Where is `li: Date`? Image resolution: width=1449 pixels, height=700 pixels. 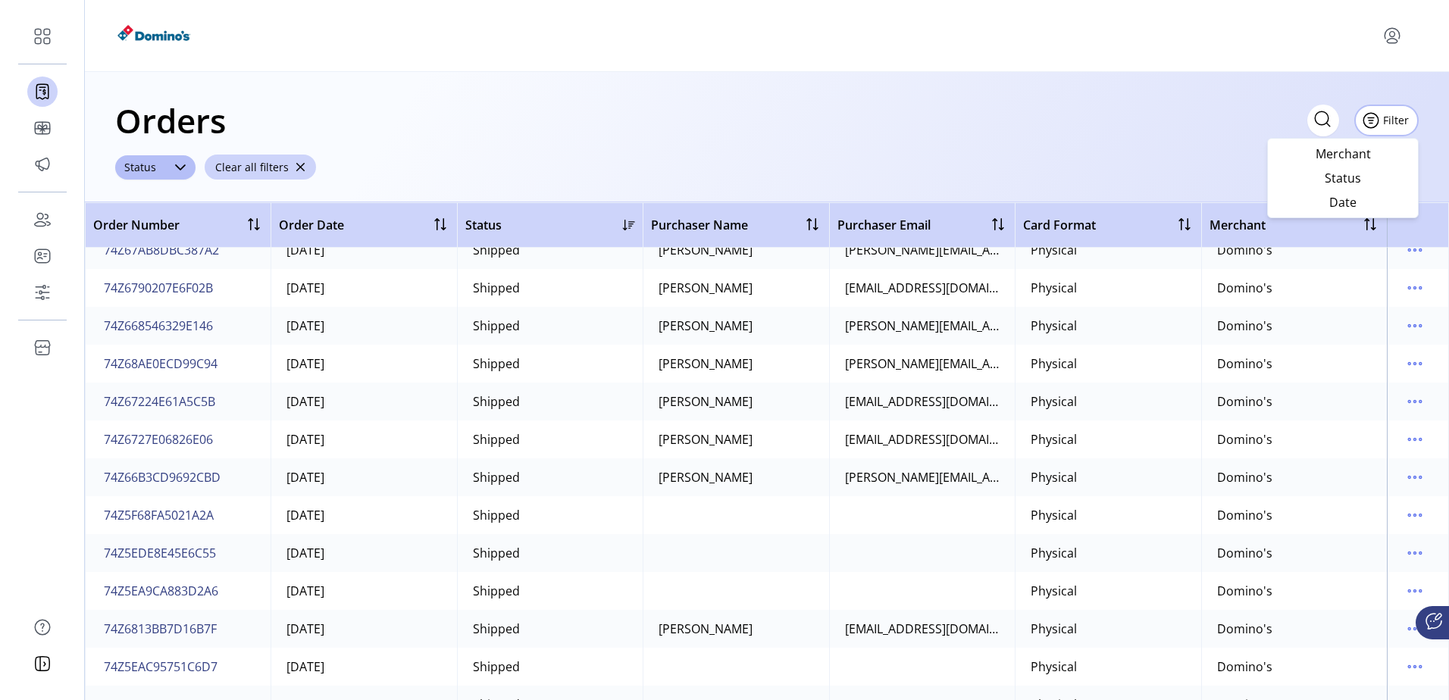 li: Date is located at coordinates (1343, 202).